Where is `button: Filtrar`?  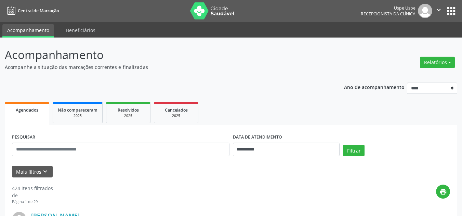 button: Filtrar is located at coordinates (353, 151).